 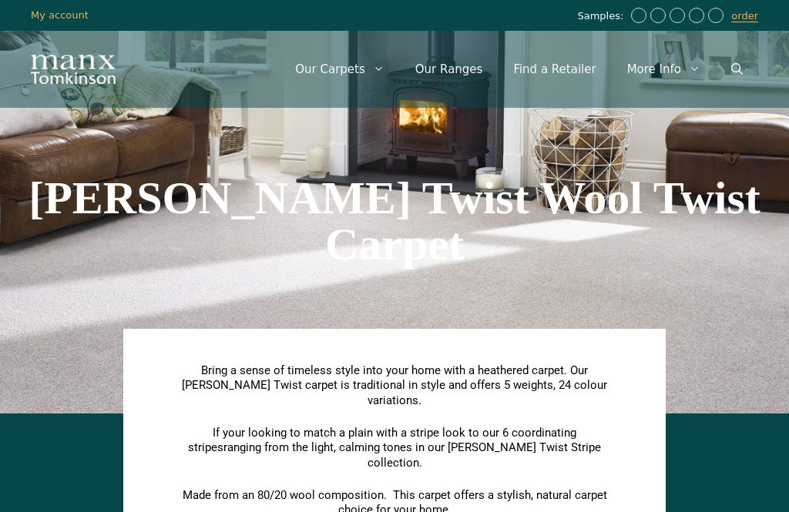 What do you see at coordinates (663, 69) in the screenshot?
I see `a: More Info` at bounding box center [663, 69].